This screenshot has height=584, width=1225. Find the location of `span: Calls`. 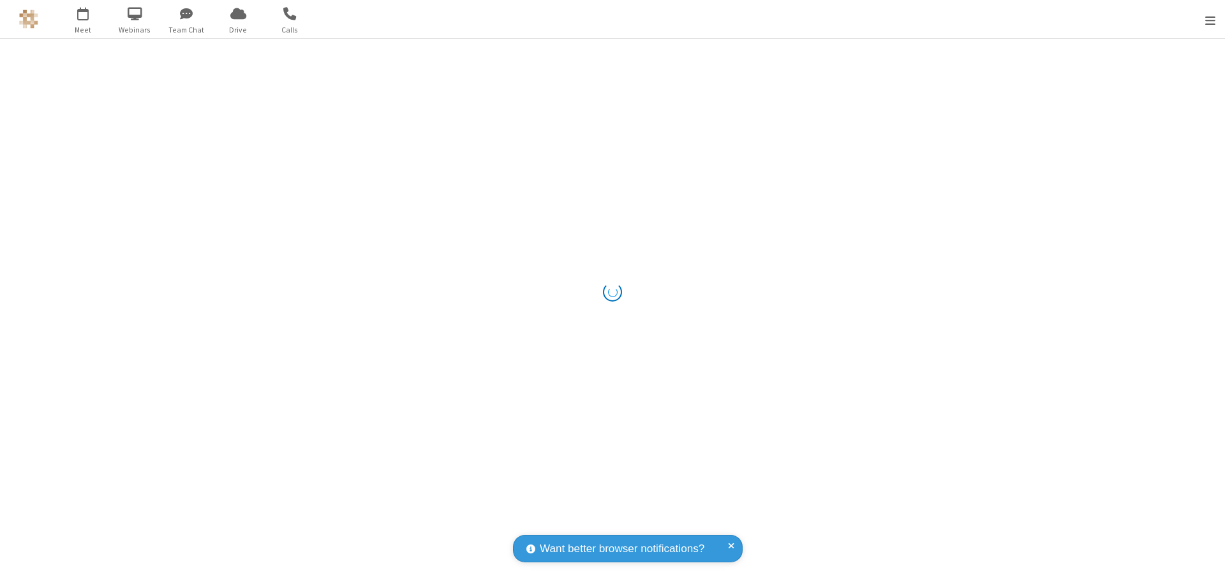

span: Calls is located at coordinates (290, 30).